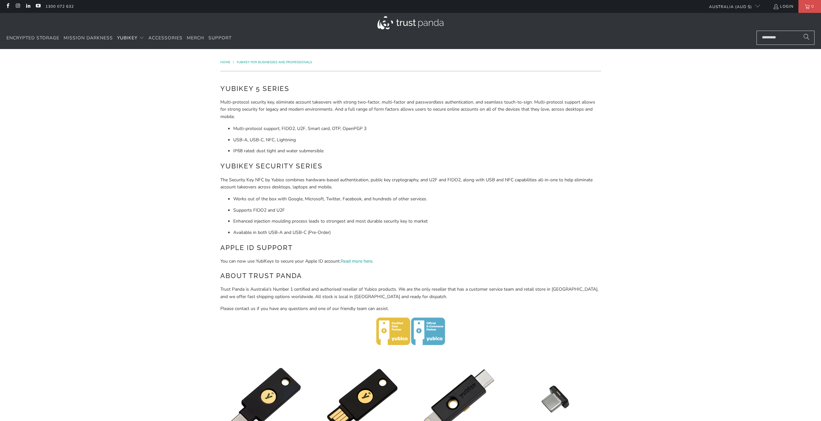  I want to click on a: Mission Darkness, so click(88, 38).